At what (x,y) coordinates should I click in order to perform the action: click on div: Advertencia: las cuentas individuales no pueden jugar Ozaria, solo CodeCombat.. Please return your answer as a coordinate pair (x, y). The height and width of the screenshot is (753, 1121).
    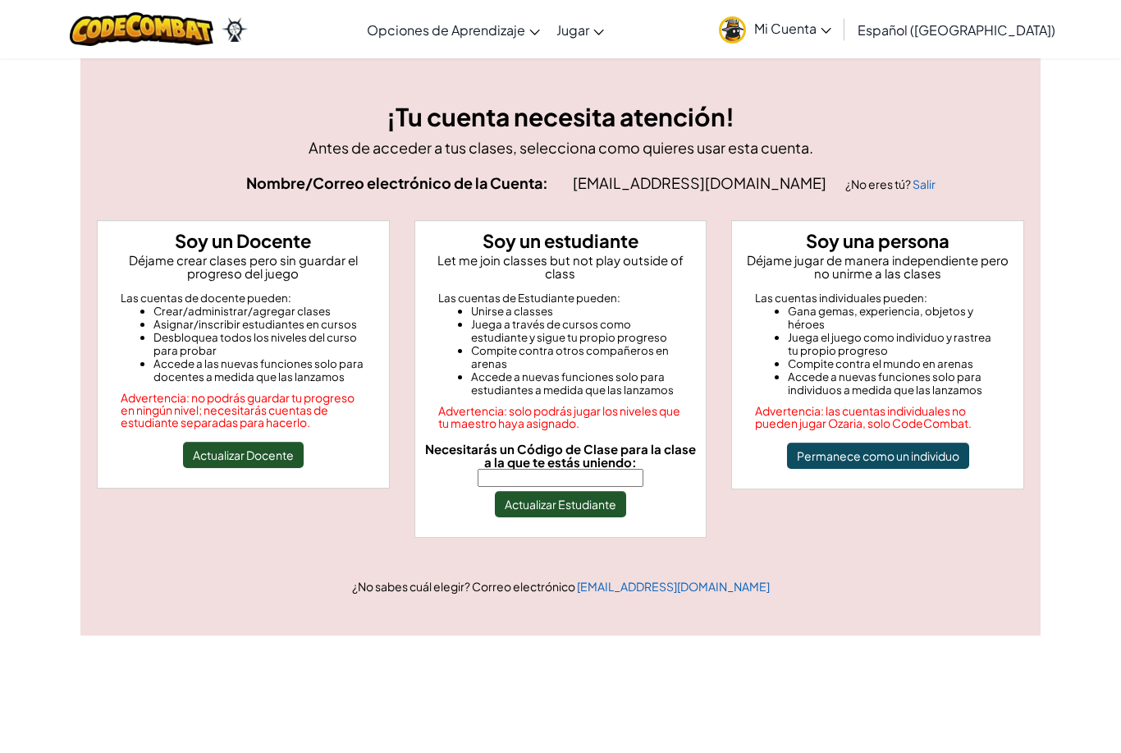
    Looking at the image, I should click on (877, 417).